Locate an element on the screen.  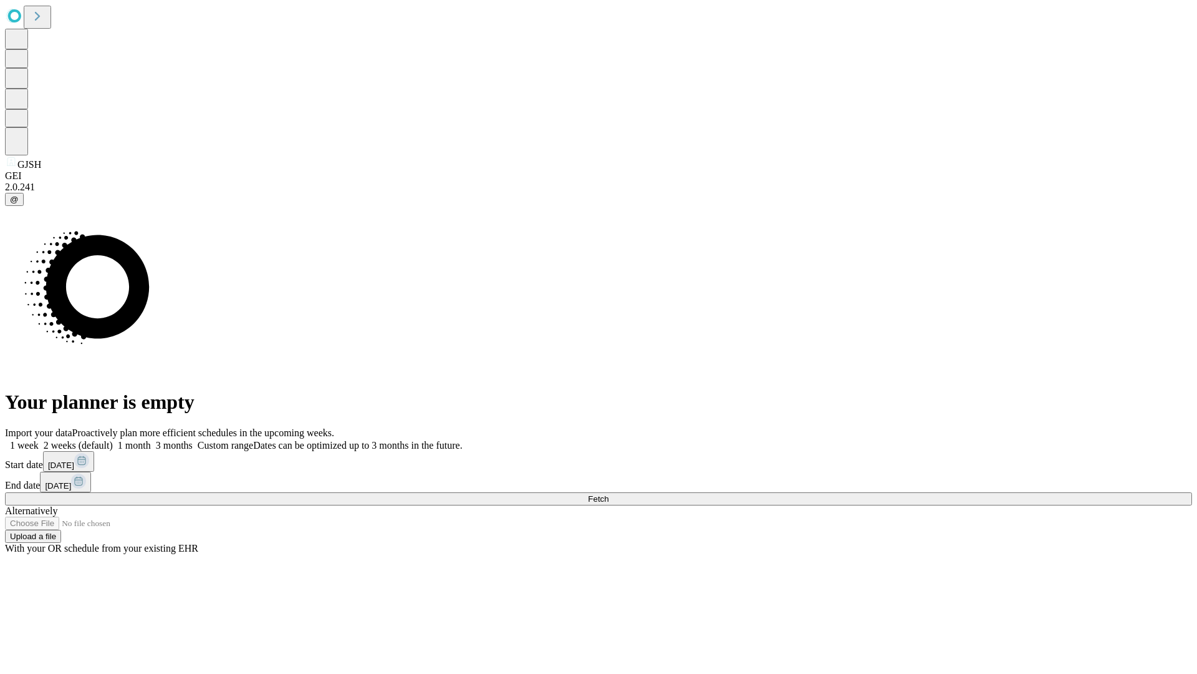
span: Alternatively is located at coordinates (31, 510).